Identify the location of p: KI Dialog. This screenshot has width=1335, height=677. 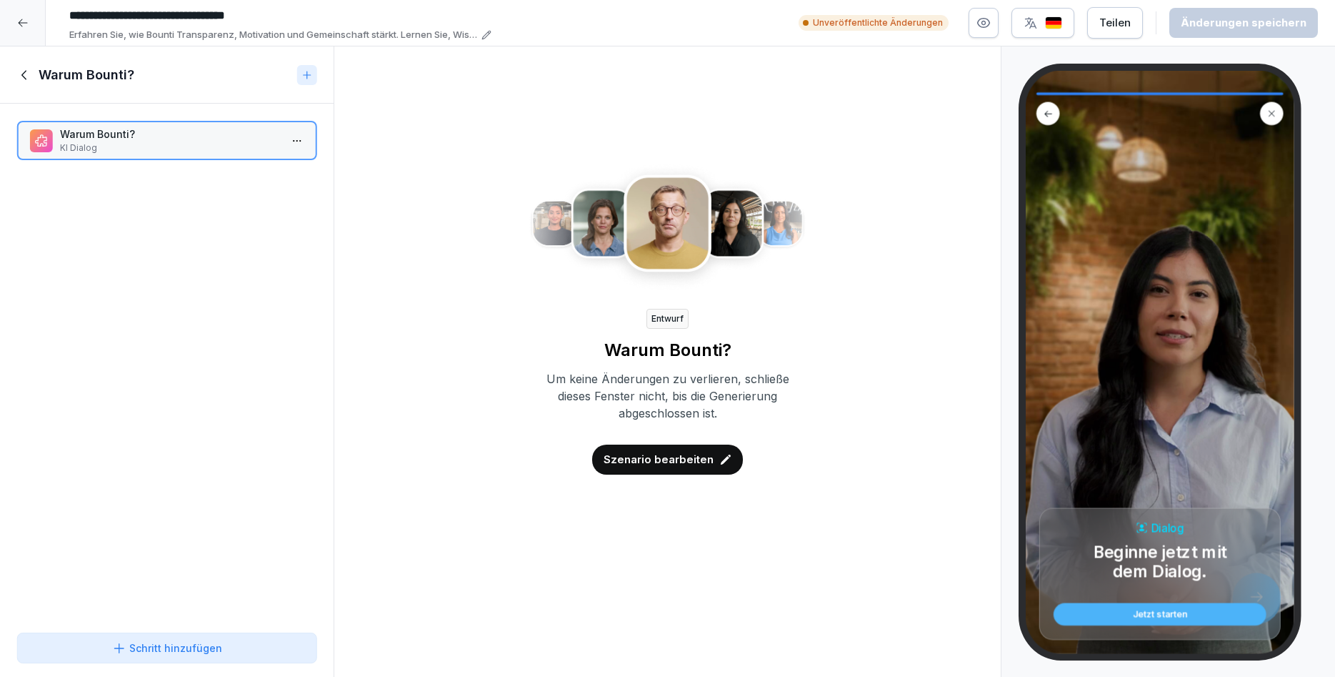
(169, 148).